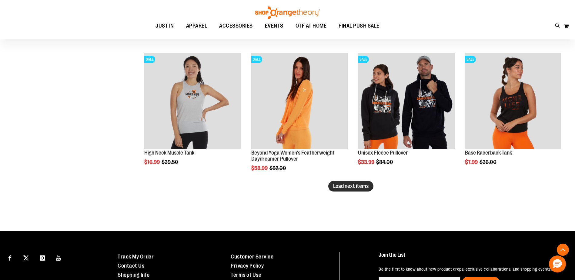 The height and width of the screenshot is (280, 575). I want to click on button: Load next items, so click(351, 186).